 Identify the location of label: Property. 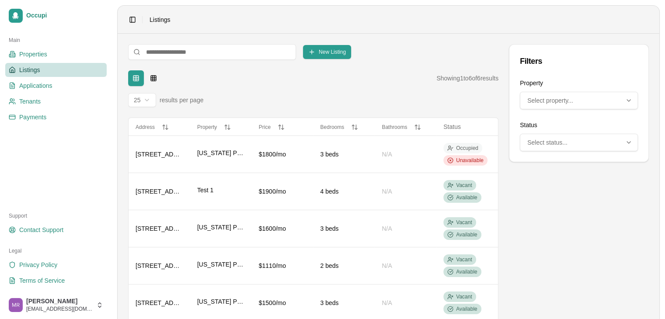
(531, 83).